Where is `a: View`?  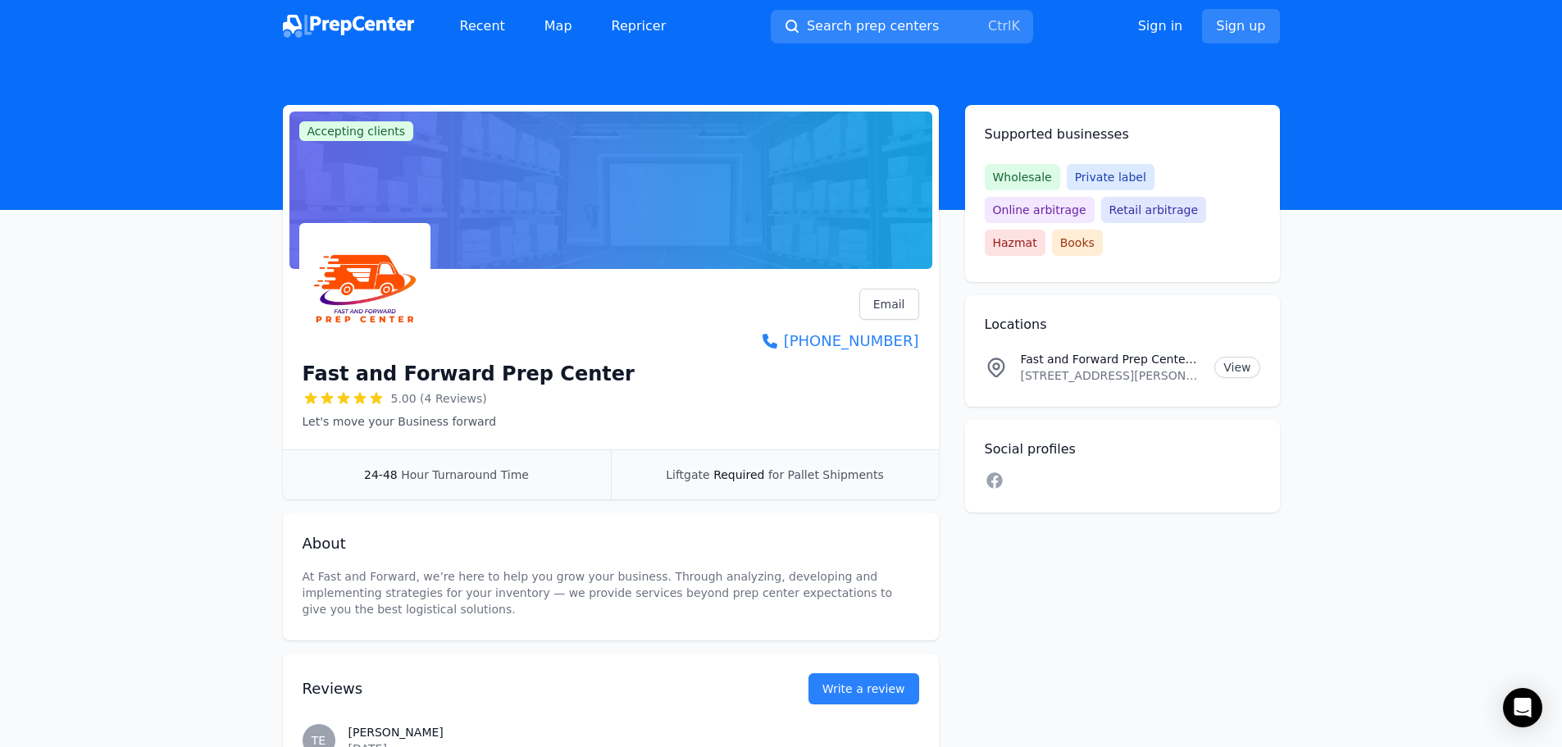
a: View is located at coordinates (1236, 367).